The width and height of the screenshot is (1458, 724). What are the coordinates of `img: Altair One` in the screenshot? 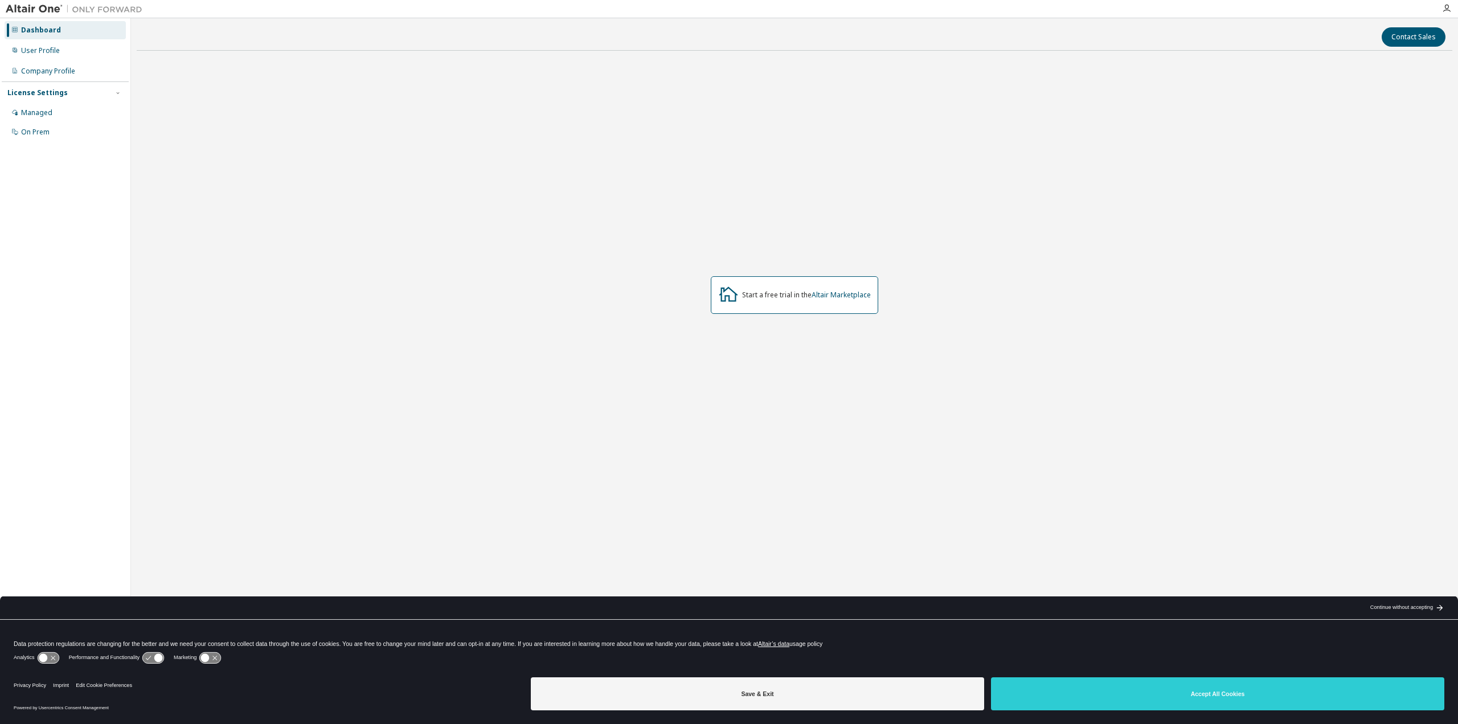 It's located at (77, 9).